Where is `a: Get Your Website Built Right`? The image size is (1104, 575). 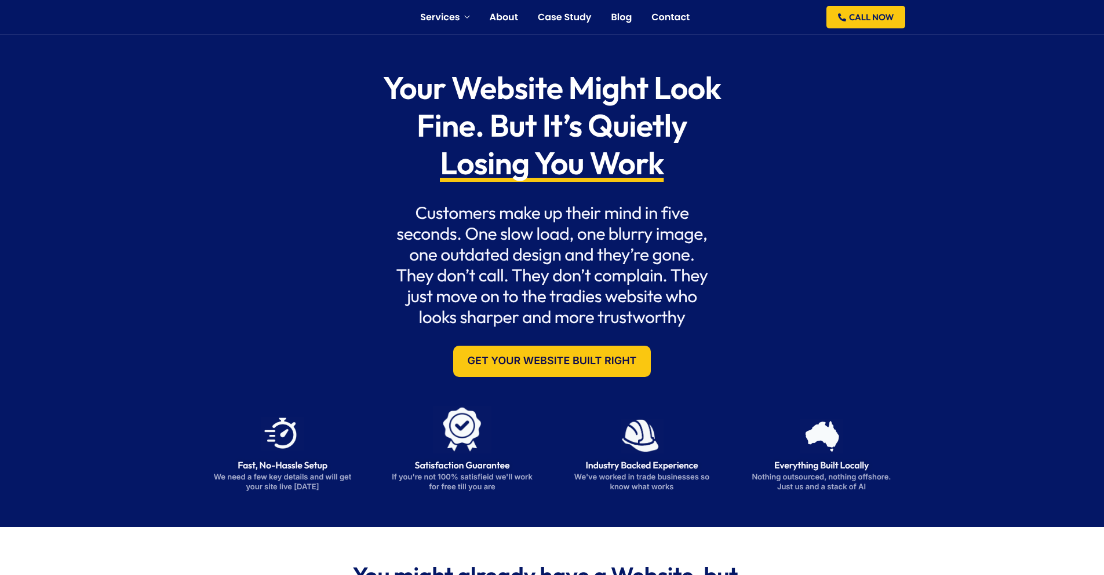
a: Get Your Website Built Right is located at coordinates (552, 361).